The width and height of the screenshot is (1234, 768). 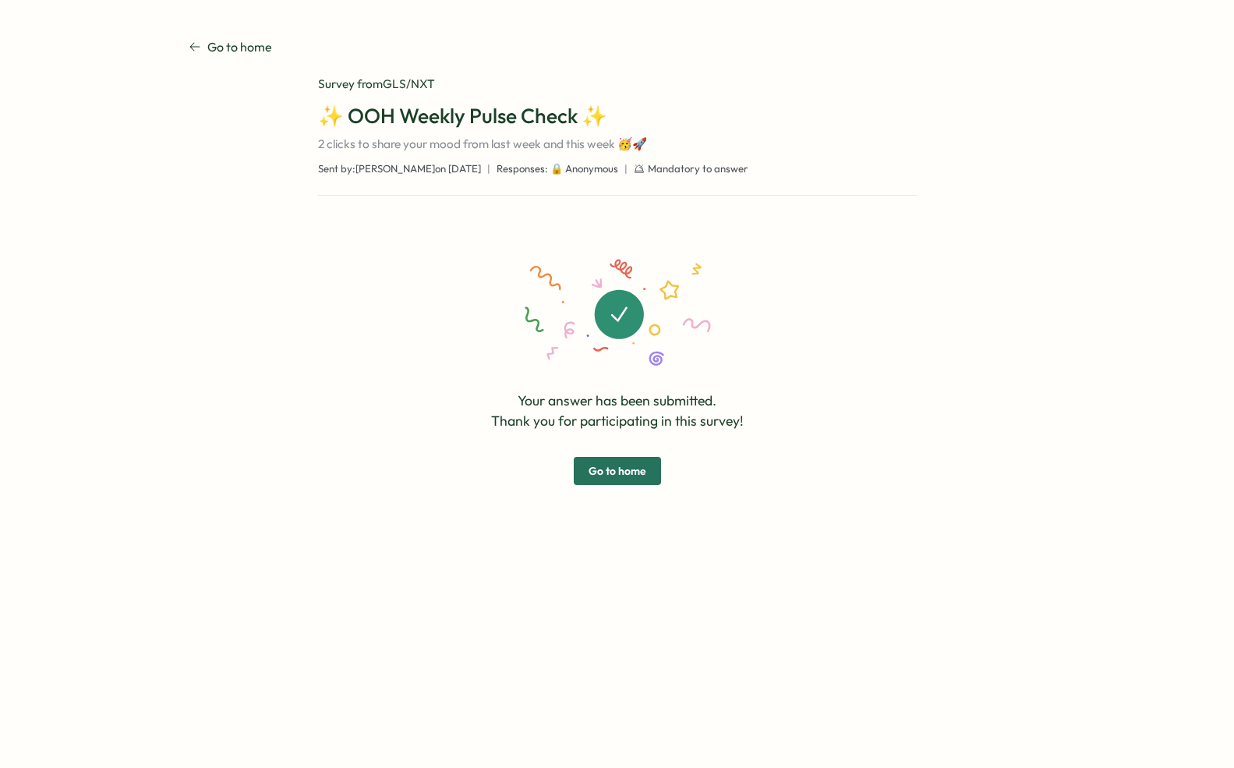 What do you see at coordinates (618, 84) in the screenshot?
I see `div: Survey from GLS/NXT` at bounding box center [618, 84].